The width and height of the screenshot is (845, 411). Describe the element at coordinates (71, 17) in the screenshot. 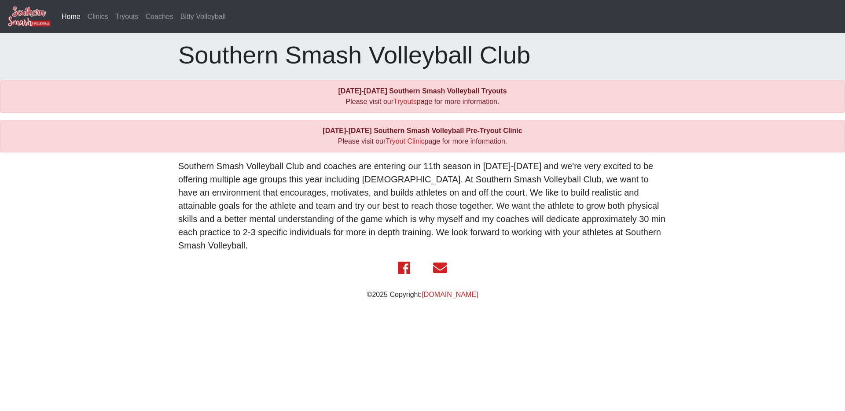

I see `a: Home` at that location.